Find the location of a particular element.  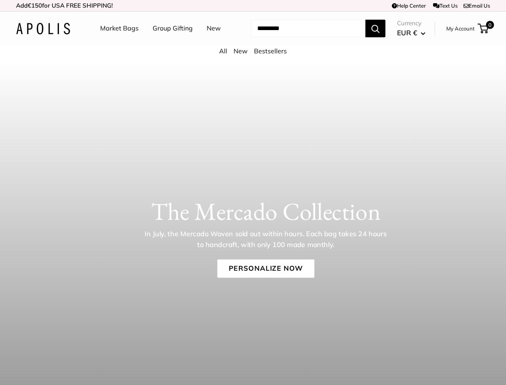

span: Currency is located at coordinates (411, 23).